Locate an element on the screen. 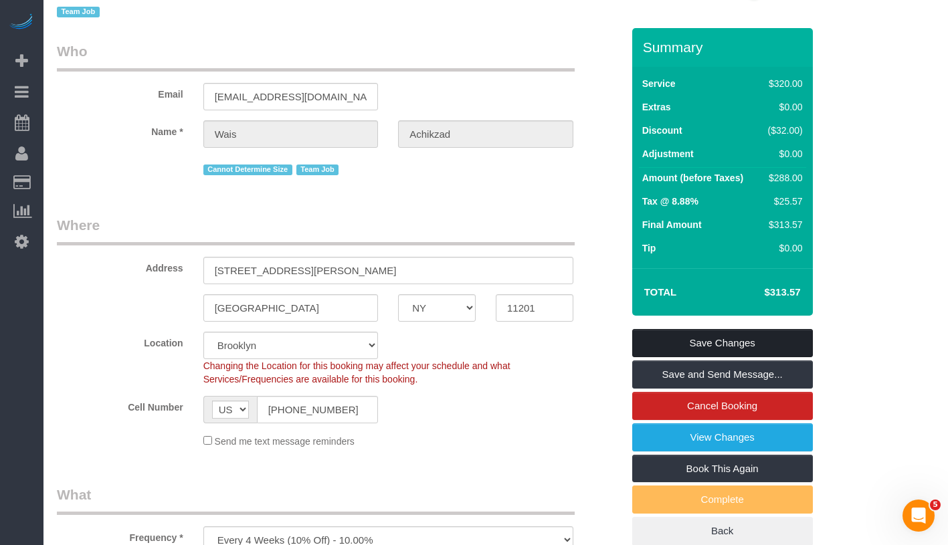 This screenshot has width=948, height=545. label: Cell Number is located at coordinates (120, 405).